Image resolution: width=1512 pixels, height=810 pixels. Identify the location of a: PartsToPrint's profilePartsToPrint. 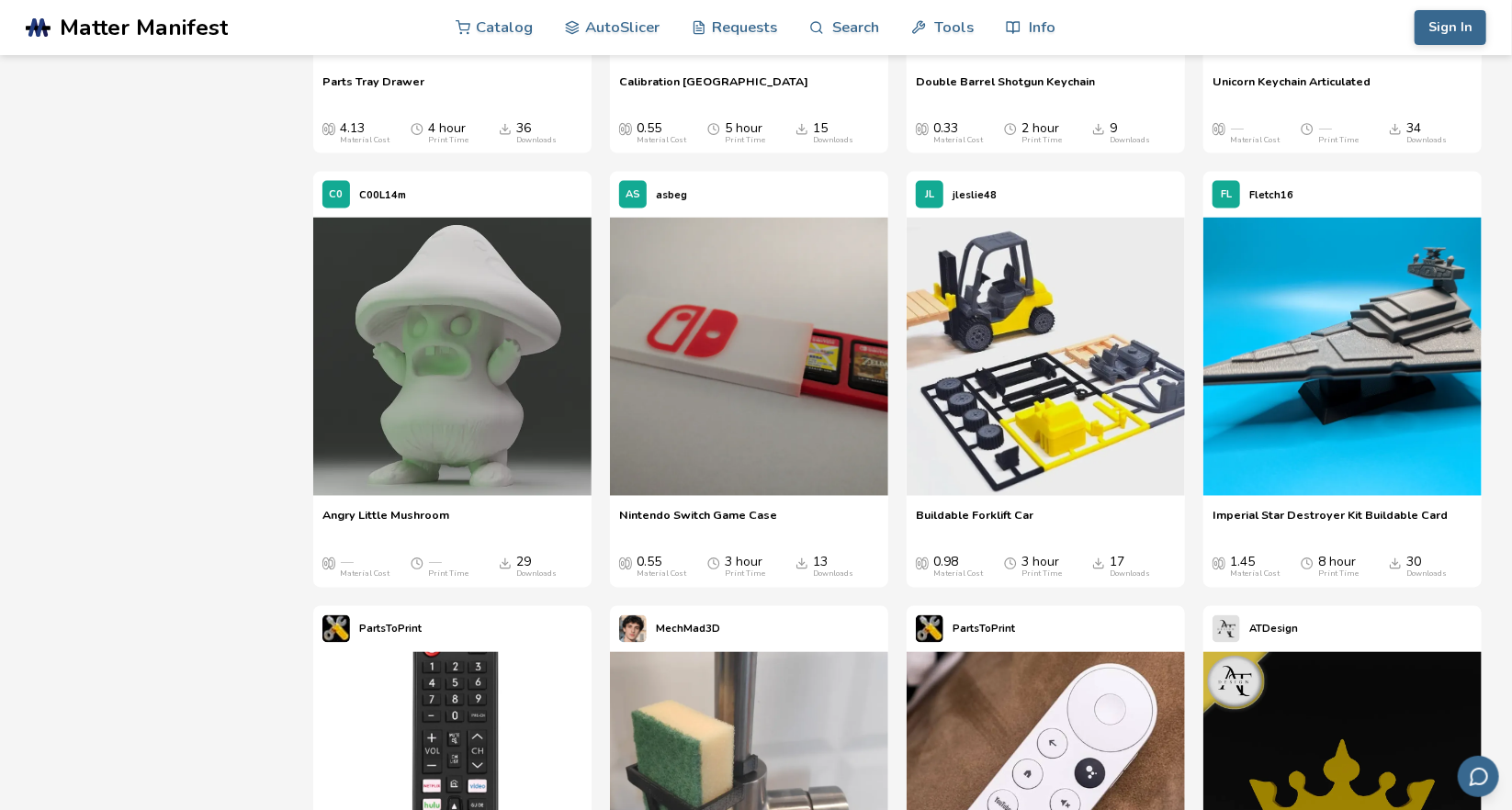
(372, 629).